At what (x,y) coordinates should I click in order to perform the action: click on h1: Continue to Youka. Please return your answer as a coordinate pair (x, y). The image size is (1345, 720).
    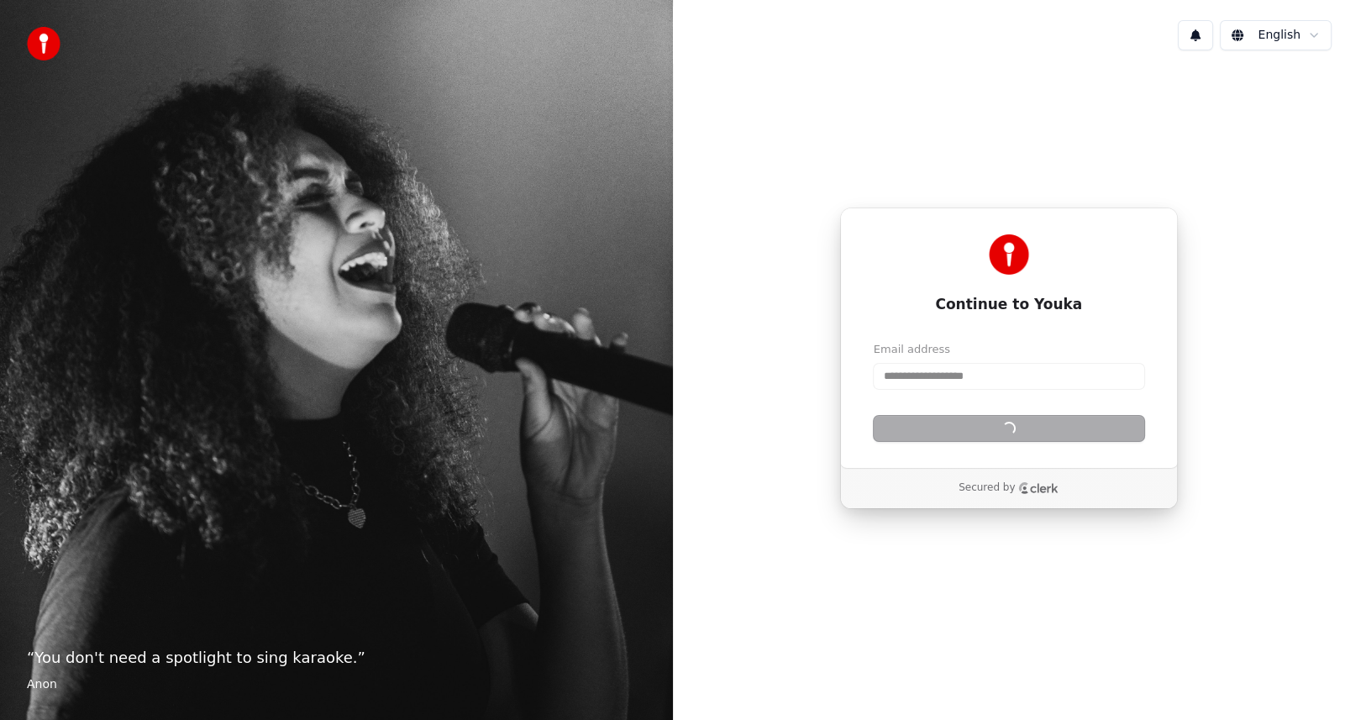
    Looking at the image, I should click on (1009, 305).